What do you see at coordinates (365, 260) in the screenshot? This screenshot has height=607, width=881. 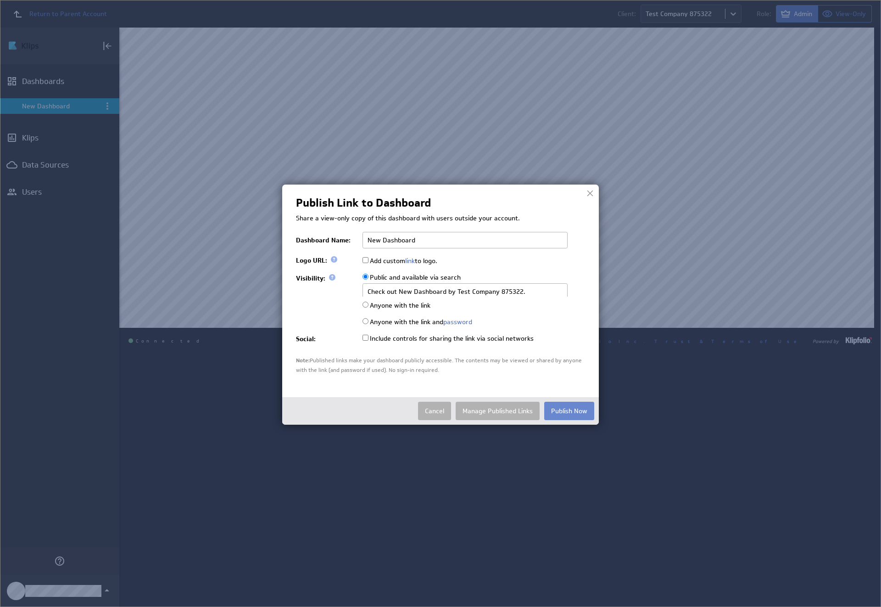 I see `input: Add customlinkto logo.` at bounding box center [365, 260].